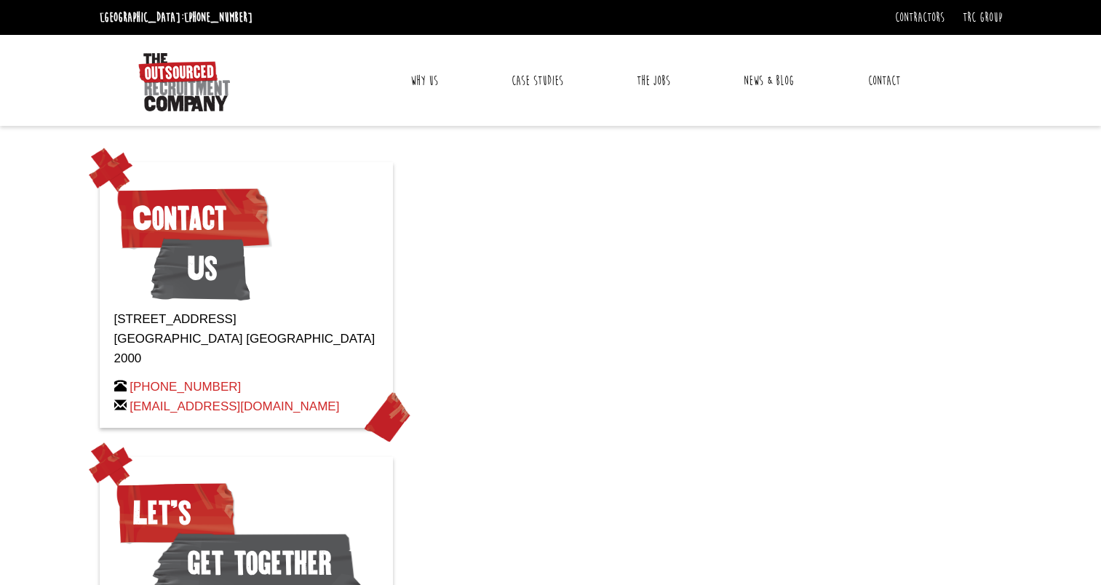  Describe the element at coordinates (175, 513) in the screenshot. I see `span: Let’s` at that location.